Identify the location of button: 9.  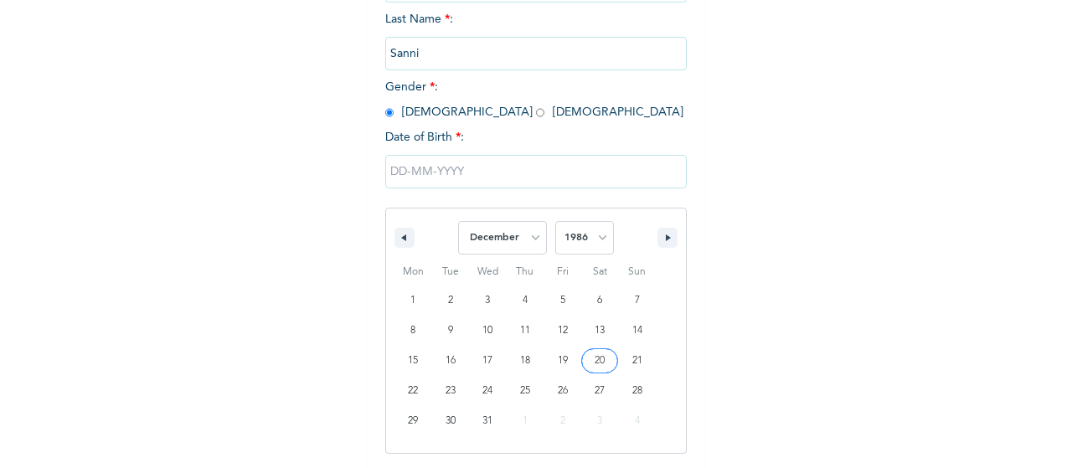
(451, 331).